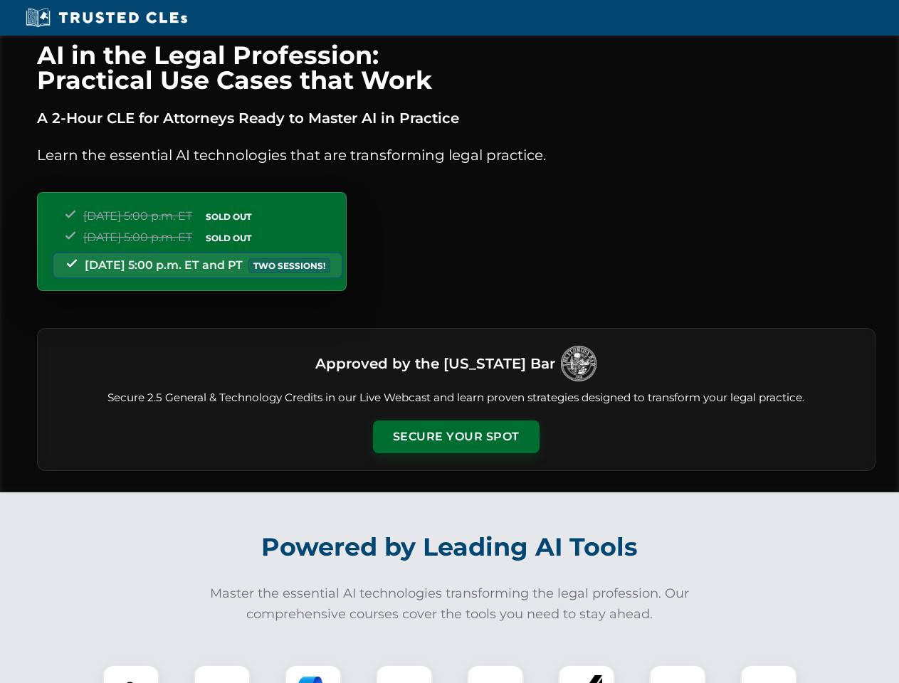 This screenshot has width=899, height=683. Describe the element at coordinates (456, 398) in the screenshot. I see `p: Secure 2.5 General & Technology Credits in our Live Webcast and learn proven strategies designed ...` at that location.